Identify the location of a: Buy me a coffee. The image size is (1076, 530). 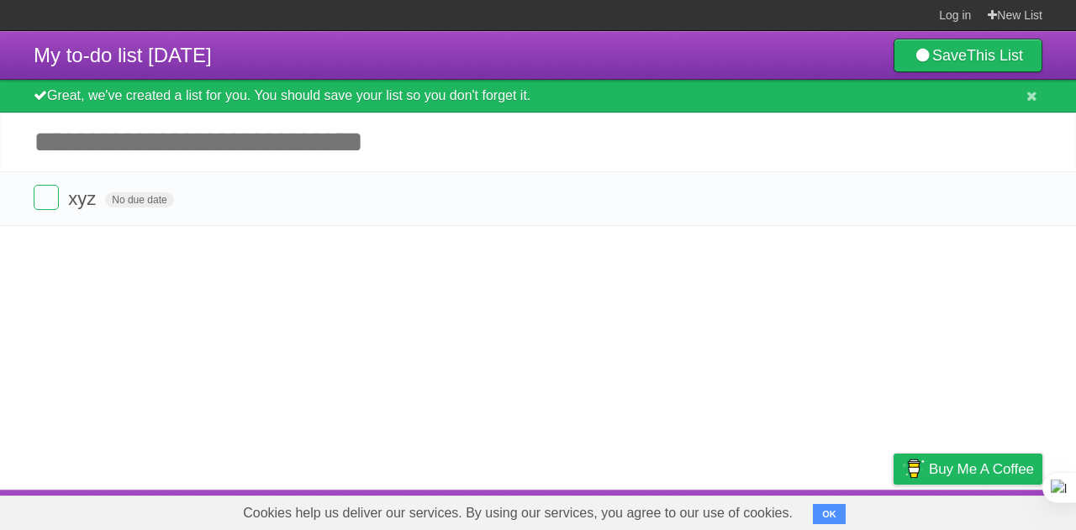
(968, 469).